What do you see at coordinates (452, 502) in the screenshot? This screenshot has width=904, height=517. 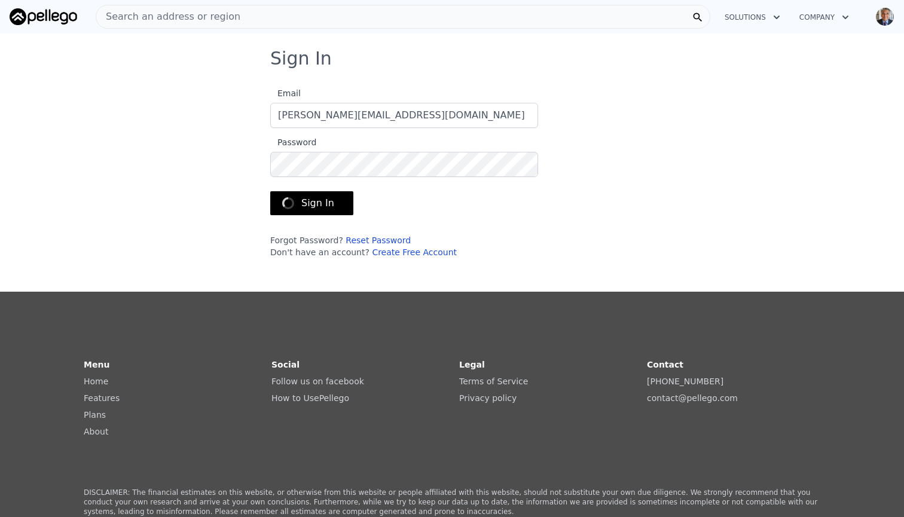 I see `p: DISCLAIMER: The financial estimates on this website, or otherwise from this website or people aff...` at bounding box center [452, 502].